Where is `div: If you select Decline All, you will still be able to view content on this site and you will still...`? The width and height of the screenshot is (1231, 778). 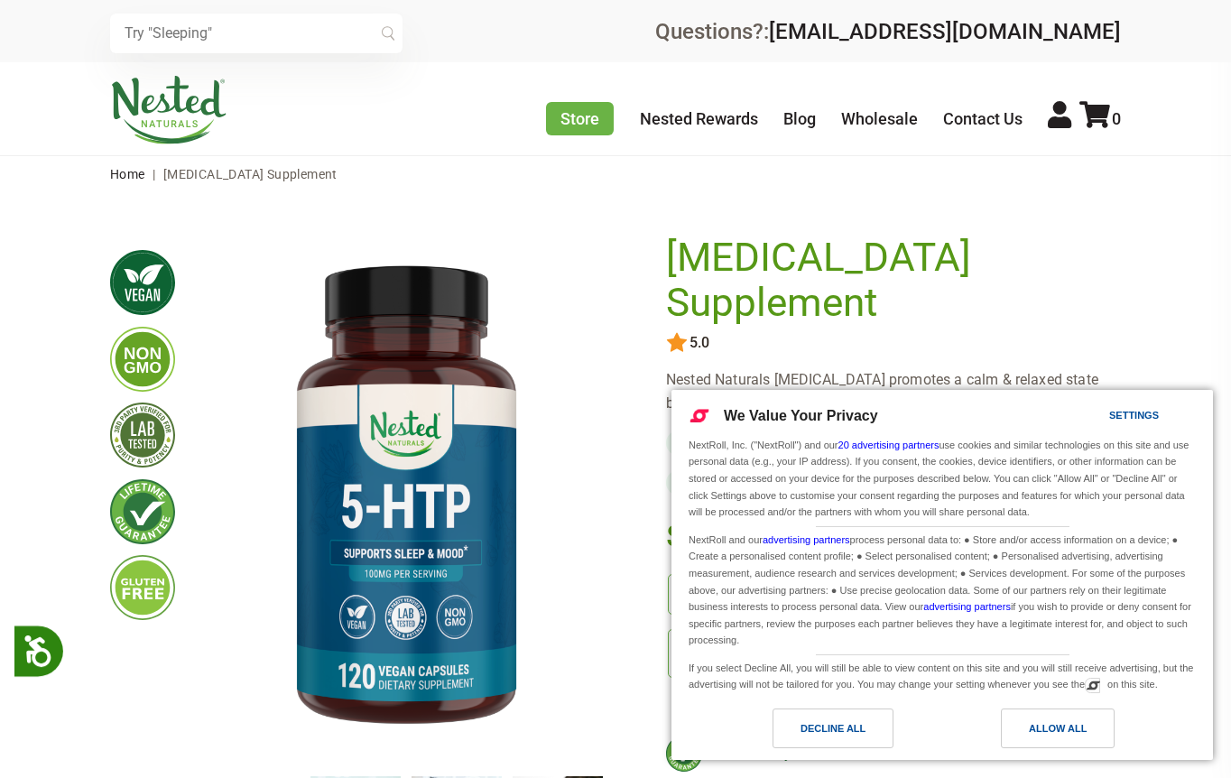
div: If you select Decline All, you will still be able to view content on this site and you will still... is located at coordinates (943, 675).